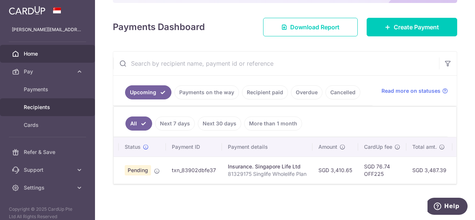 The width and height of the screenshot is (475, 220). What do you see at coordinates (207, 92) in the screenshot?
I see `a: Payments on the way` at bounding box center [207, 92].